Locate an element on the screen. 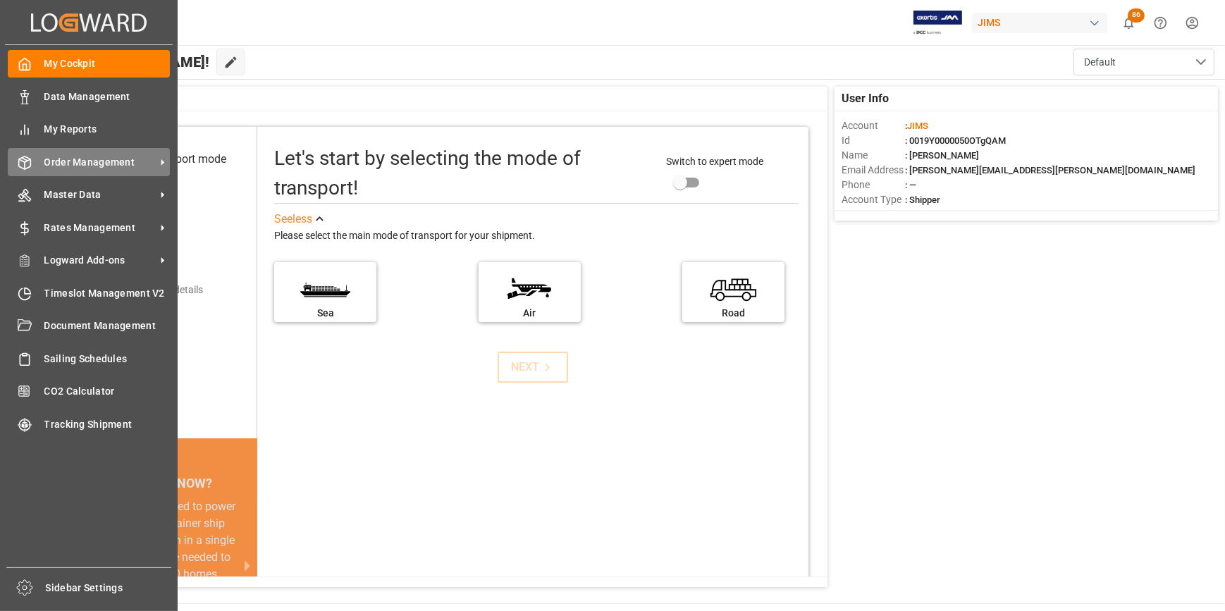  a: Sailing Schedules is located at coordinates (89, 358).